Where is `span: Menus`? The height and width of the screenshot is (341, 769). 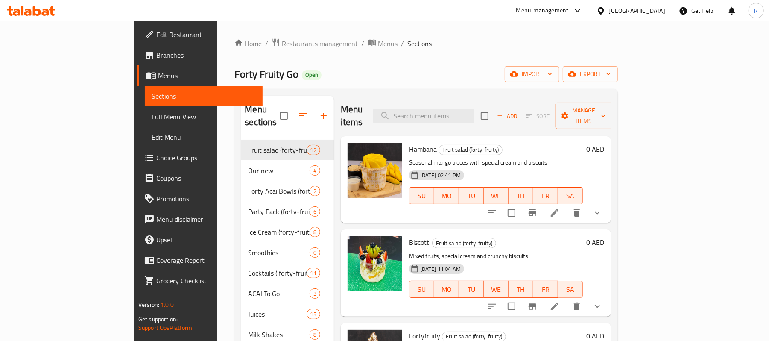
span: Menus is located at coordinates (207, 76).